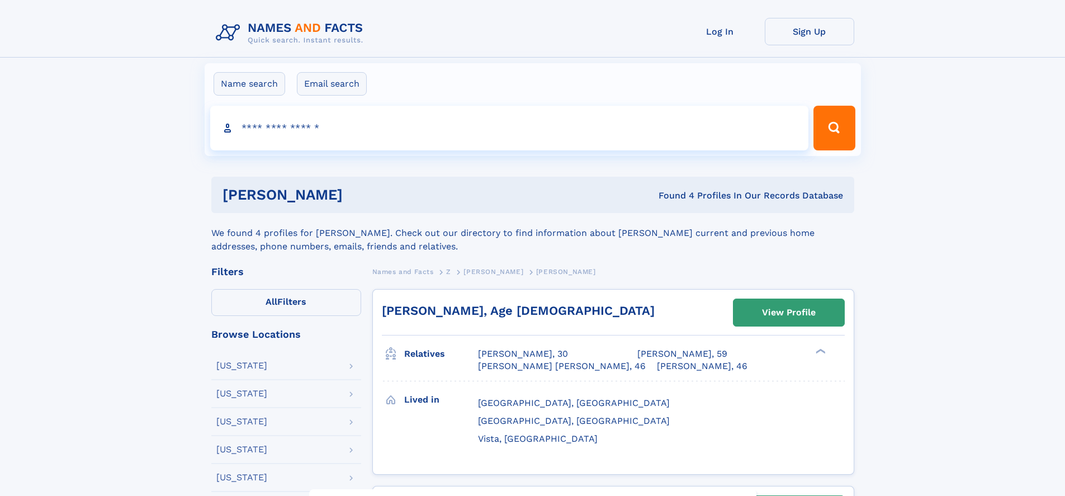 The height and width of the screenshot is (496, 1065). Describe the element at coordinates (403, 271) in the screenshot. I see `a: Names and Facts` at that location.